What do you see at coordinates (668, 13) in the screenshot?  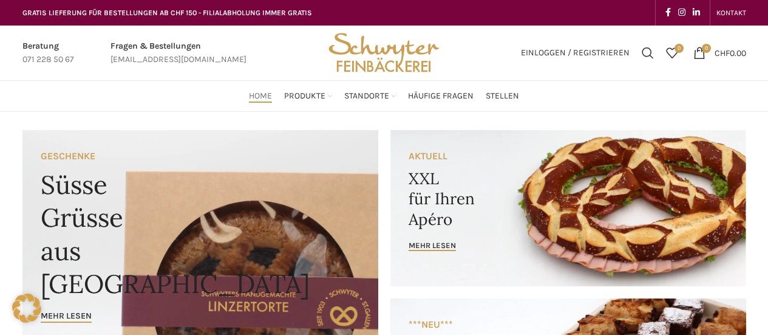 I see `a: Facebook social link` at bounding box center [668, 13].